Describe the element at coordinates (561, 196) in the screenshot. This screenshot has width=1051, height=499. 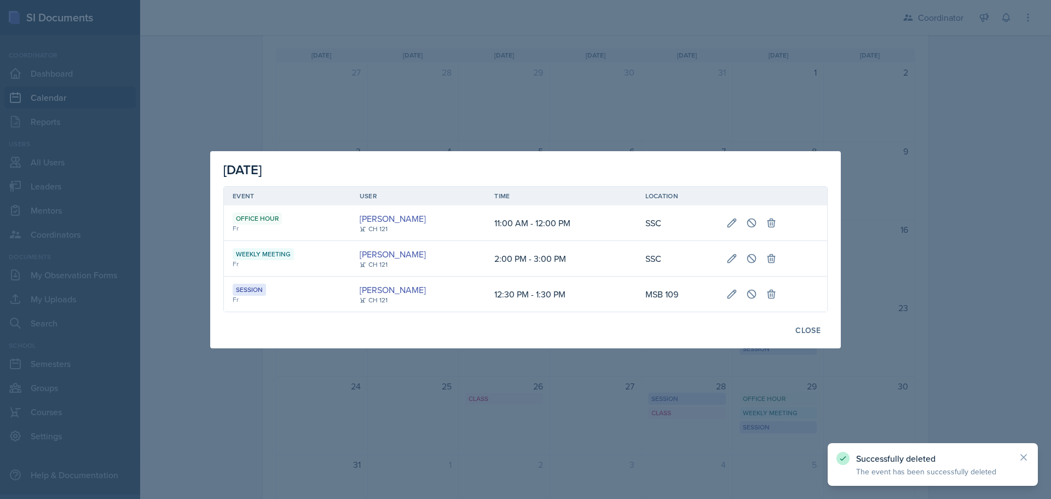
I see `th: Time` at that location.